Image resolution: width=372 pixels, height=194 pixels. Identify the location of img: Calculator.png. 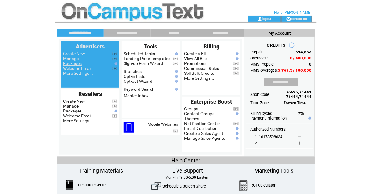
(243, 185).